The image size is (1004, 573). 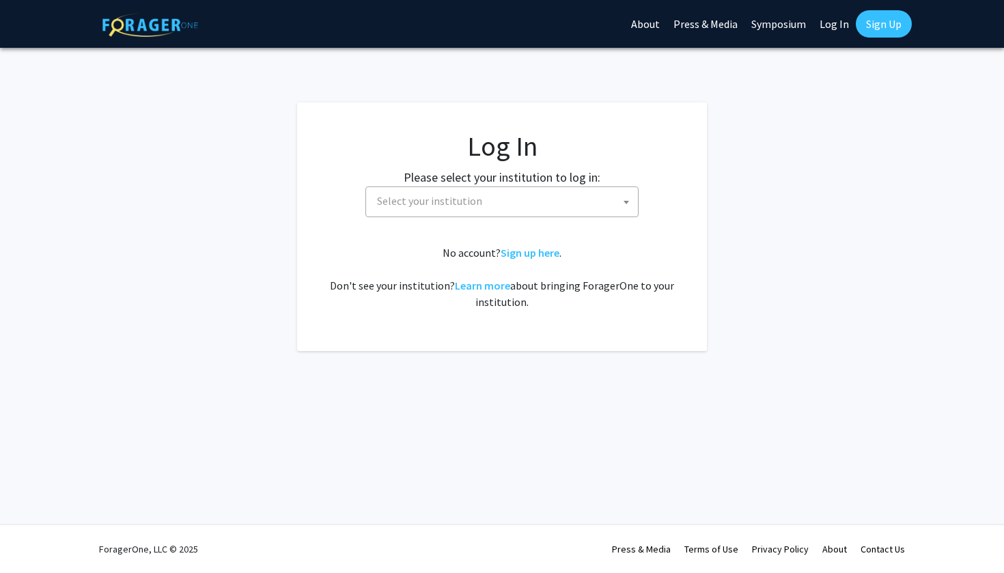 What do you see at coordinates (835, 549) in the screenshot?
I see `a: About` at bounding box center [835, 549].